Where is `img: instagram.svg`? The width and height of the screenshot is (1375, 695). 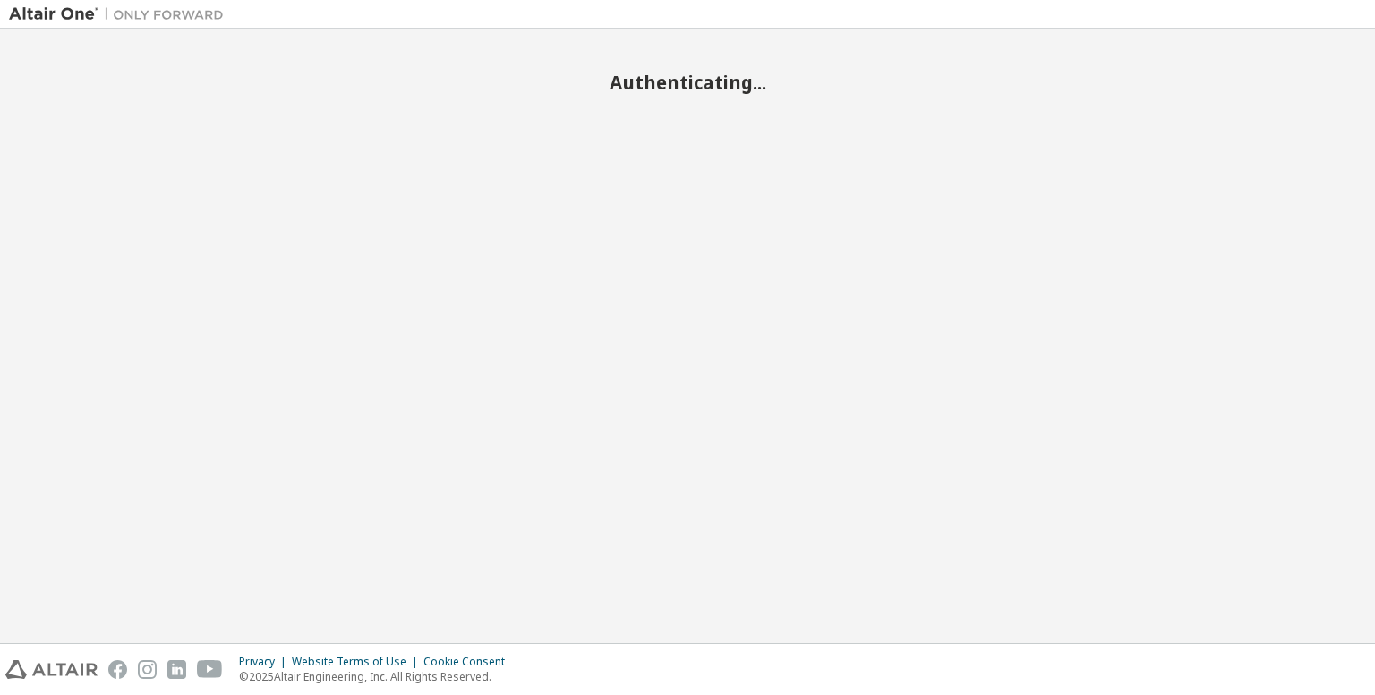 img: instagram.svg is located at coordinates (147, 669).